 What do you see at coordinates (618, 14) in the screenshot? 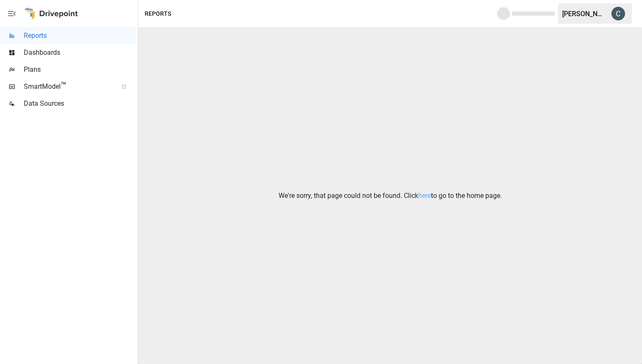
I see `div: Cody Johnson` at bounding box center [618, 14].